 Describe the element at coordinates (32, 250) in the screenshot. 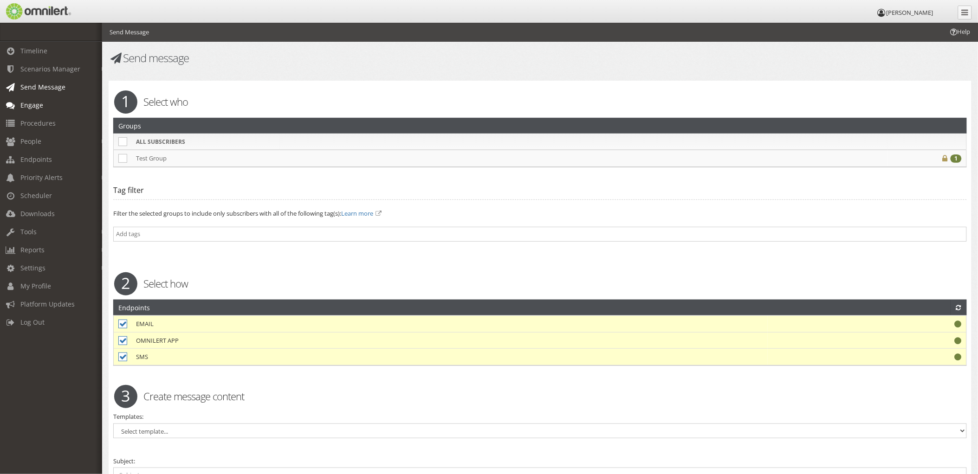

I see `span: Reports` at that location.